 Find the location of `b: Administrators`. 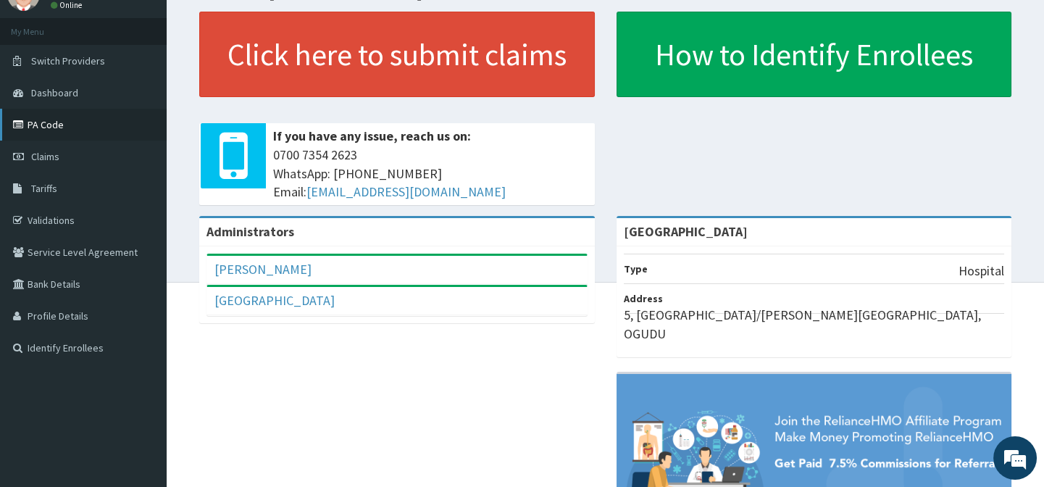

b: Administrators is located at coordinates (250, 231).